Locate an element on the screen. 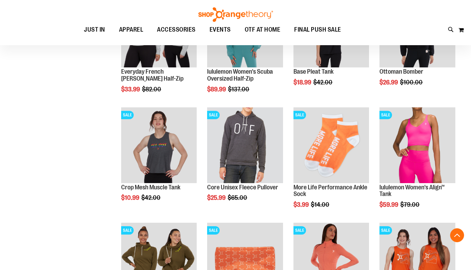 Image resolution: width=471 pixels, height=270 pixels. span: $82.00 is located at coordinates (152, 89).